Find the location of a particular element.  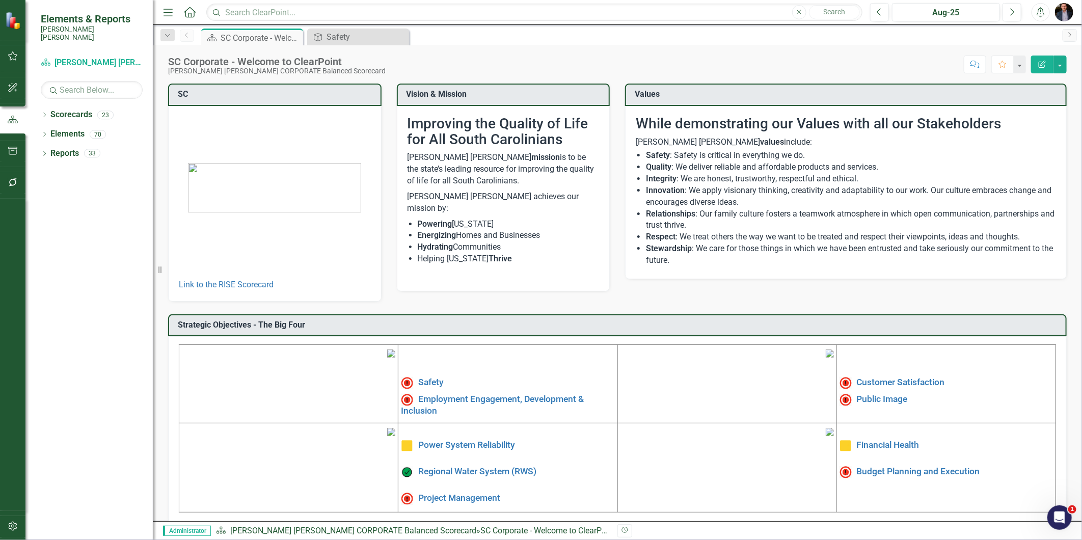

a: Regional Water System (RWS) is located at coordinates (477, 472).